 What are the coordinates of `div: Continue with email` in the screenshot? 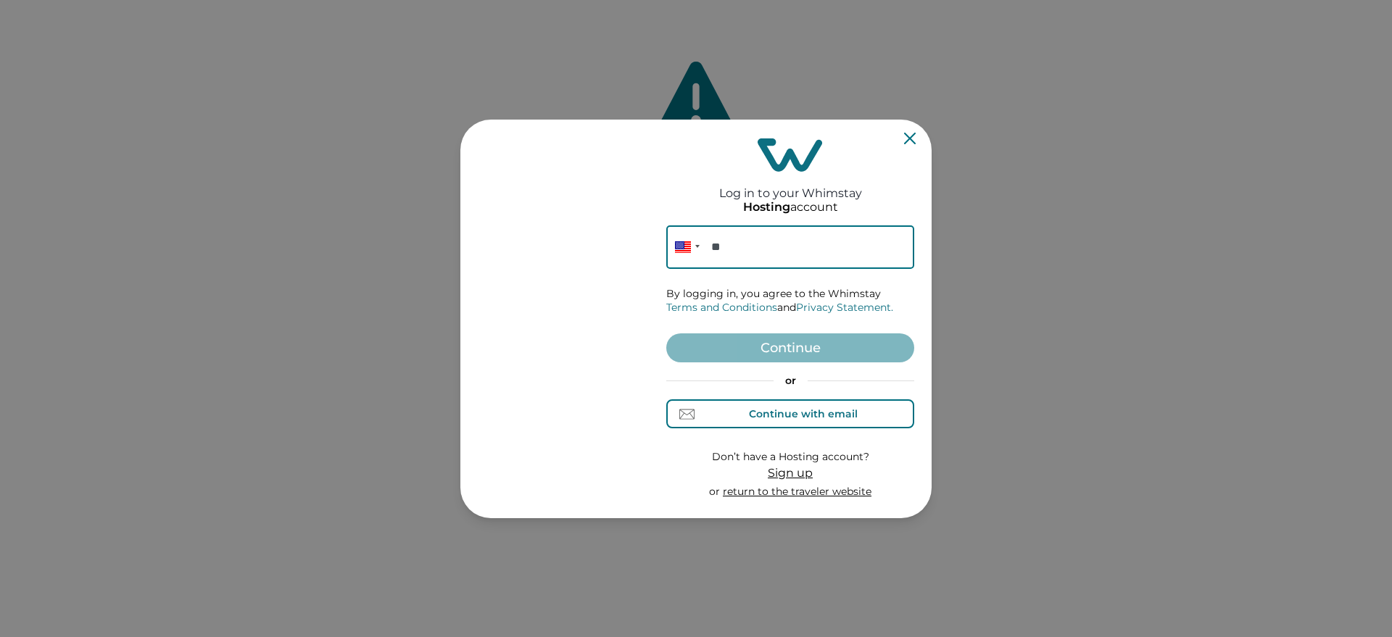 It's located at (804, 414).